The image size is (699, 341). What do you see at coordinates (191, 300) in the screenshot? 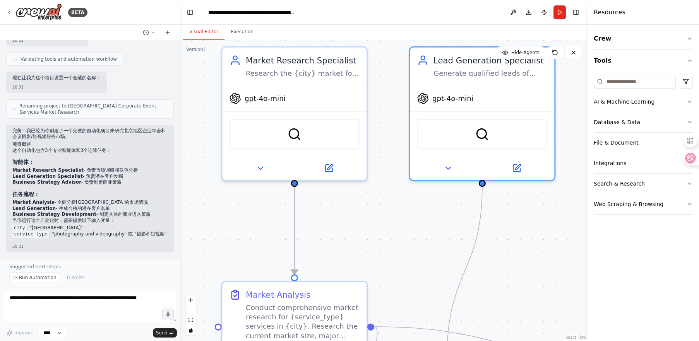
I see `button: zoom in` at bounding box center [191, 300].